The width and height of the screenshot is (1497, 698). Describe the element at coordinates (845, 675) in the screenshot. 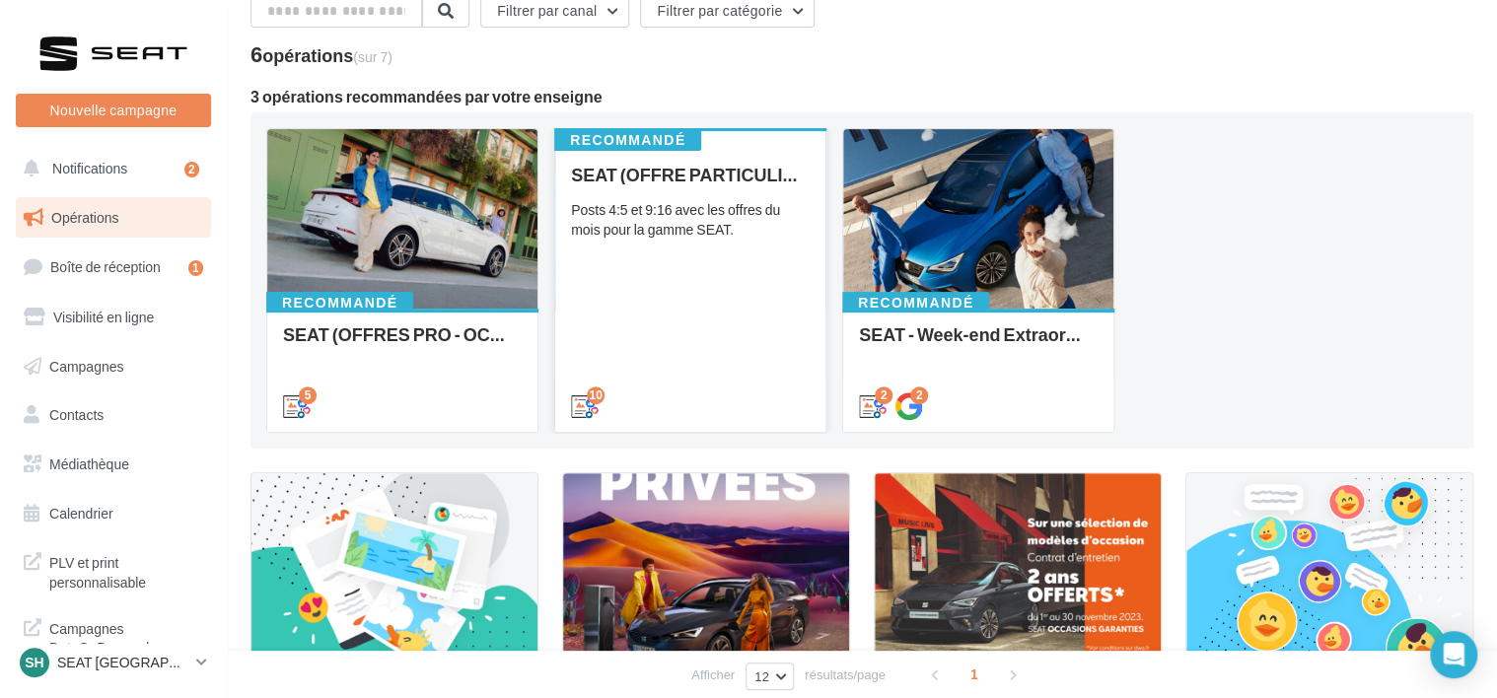

I see `span: résultats/page` at that location.